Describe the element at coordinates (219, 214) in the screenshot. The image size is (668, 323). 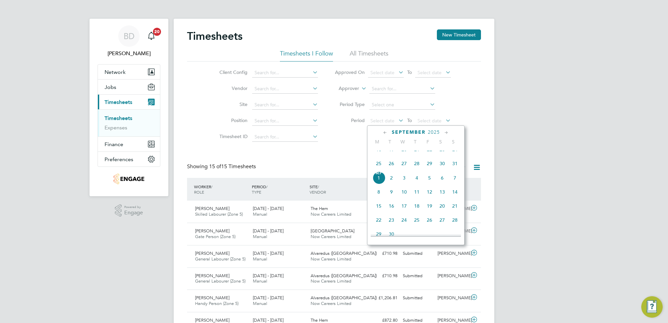
I see `span: Skilled Labourer (Zone 5)` at that location.